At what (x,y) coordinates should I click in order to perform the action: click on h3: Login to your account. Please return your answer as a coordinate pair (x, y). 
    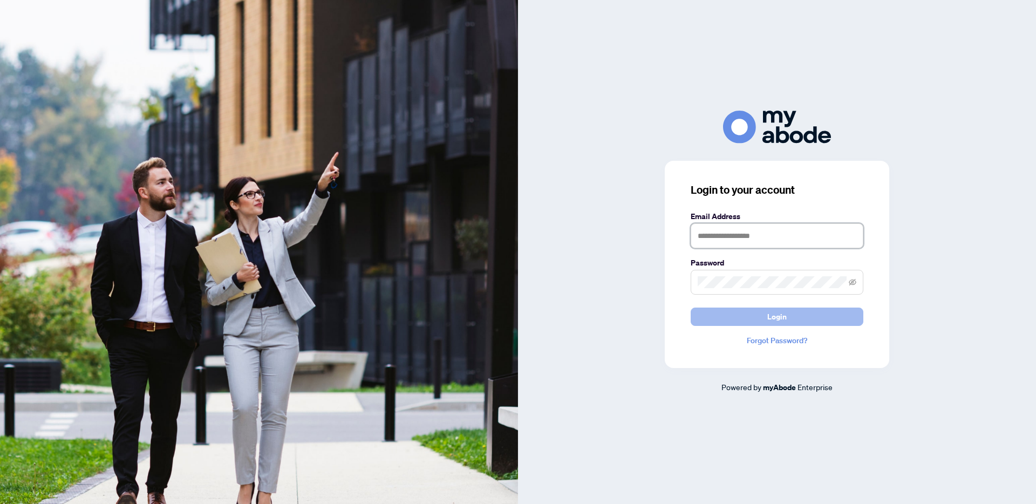
    Looking at the image, I should click on (777, 190).